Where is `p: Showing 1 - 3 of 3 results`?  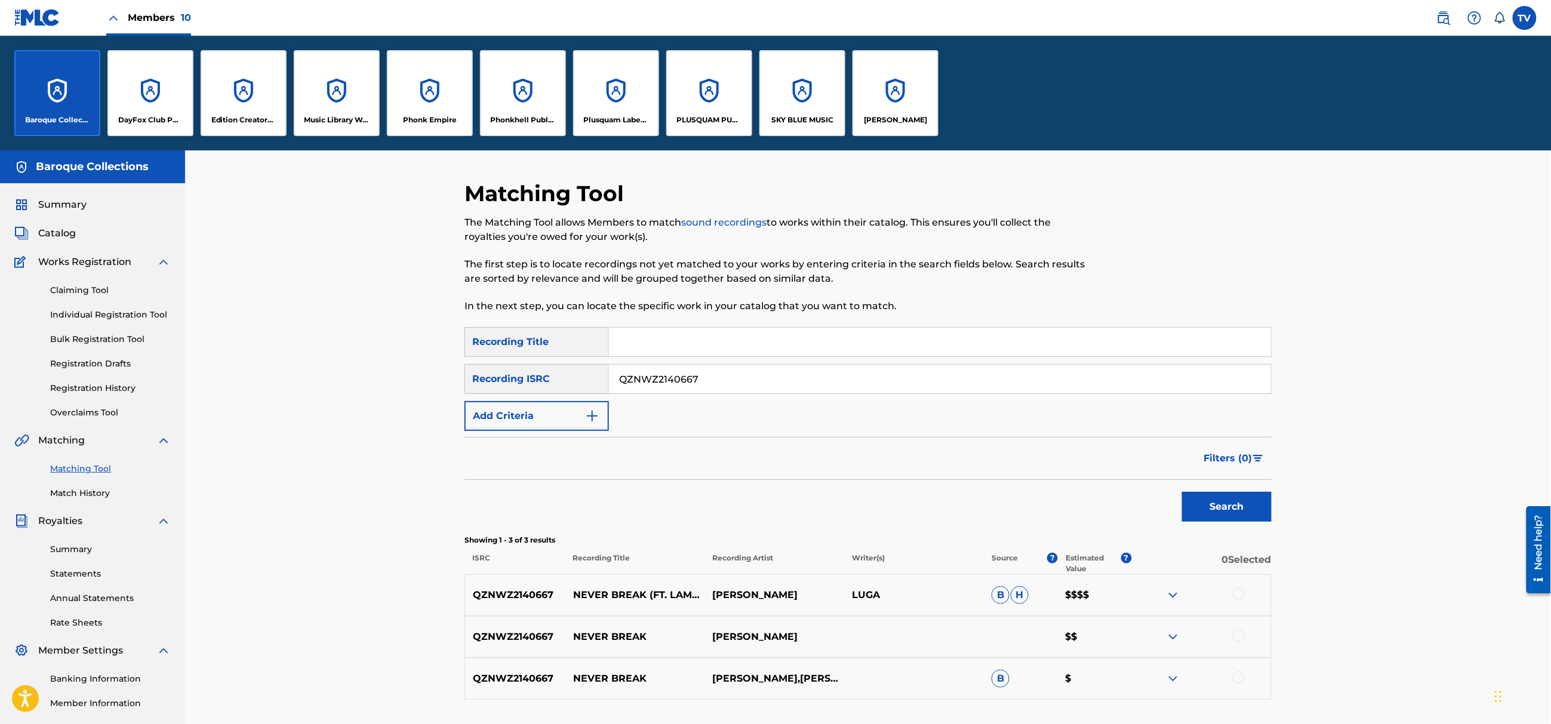
p: Showing 1 - 3 of 3 results is located at coordinates (868, 540).